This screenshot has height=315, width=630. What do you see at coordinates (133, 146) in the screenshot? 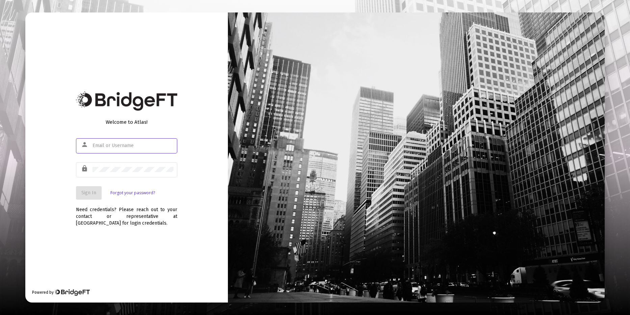
I see `input: Email or Username` at bounding box center [133, 146].